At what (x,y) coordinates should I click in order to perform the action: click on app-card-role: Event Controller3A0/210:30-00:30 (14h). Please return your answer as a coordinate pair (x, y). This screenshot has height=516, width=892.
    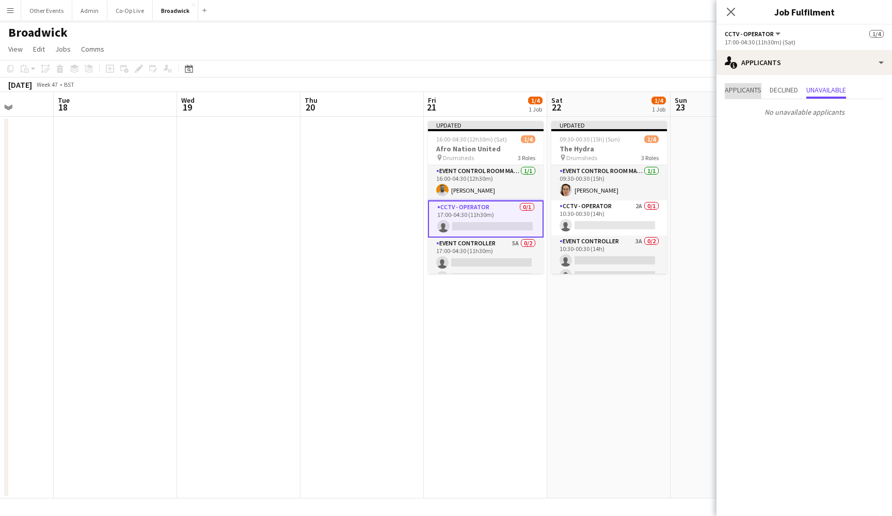
    Looking at the image, I should click on (609, 260).